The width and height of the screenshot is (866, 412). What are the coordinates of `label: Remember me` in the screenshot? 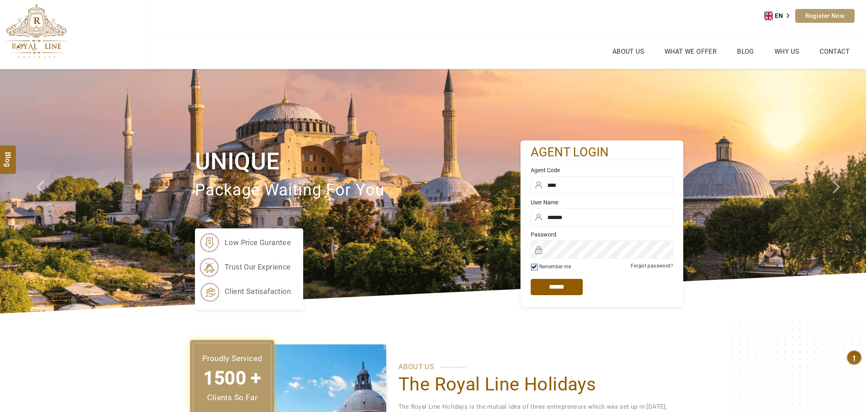 It's located at (555, 267).